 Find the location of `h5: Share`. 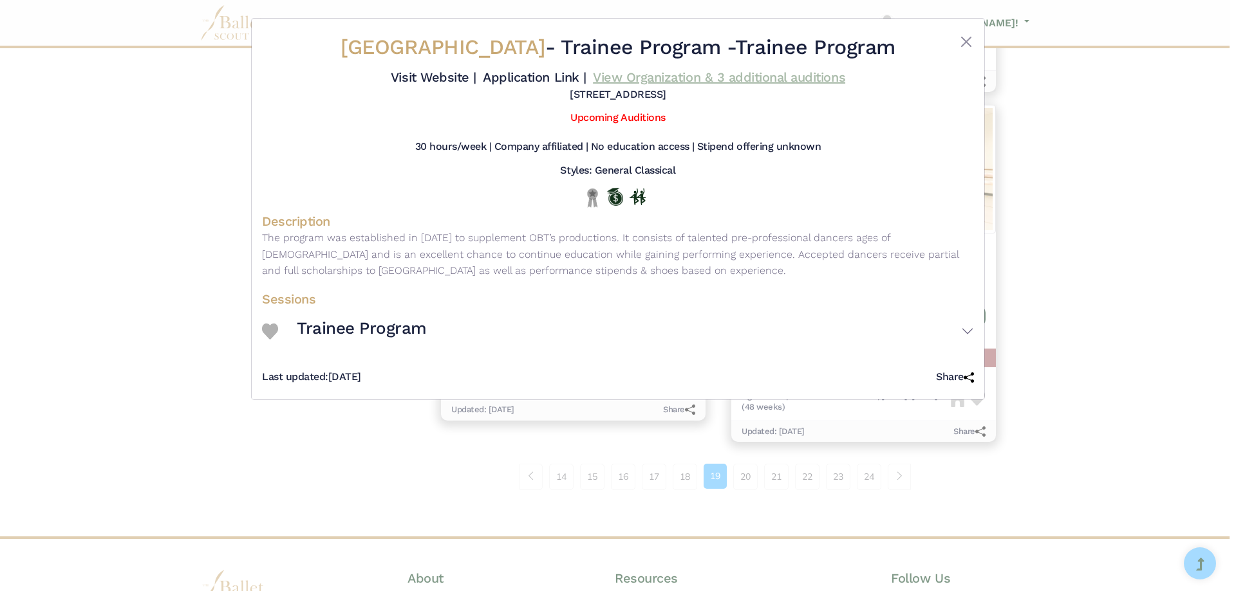

h5: Share is located at coordinates (954, 377).